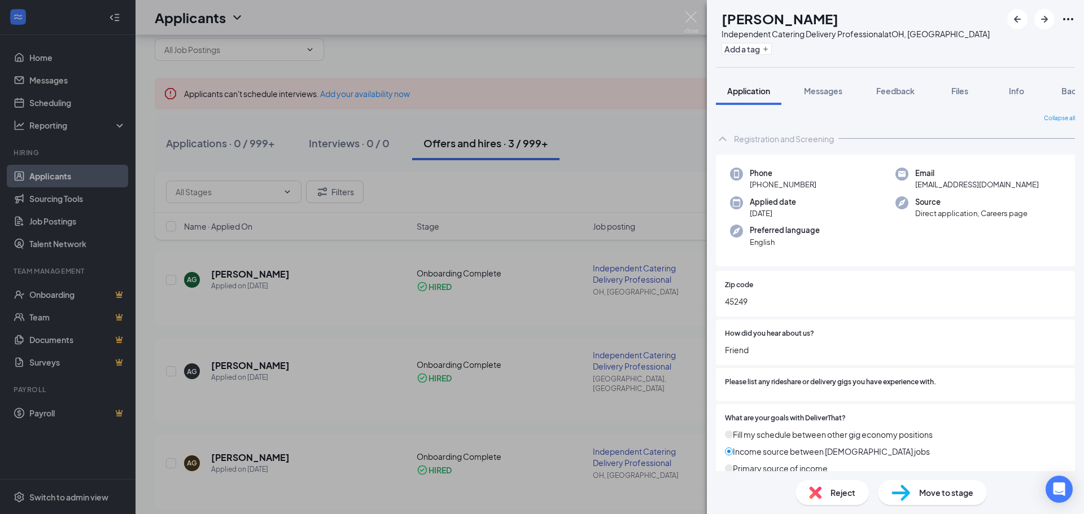 This screenshot has width=1084, height=514. Describe the element at coordinates (784, 139) in the screenshot. I see `div: Registration and Screening` at that location.